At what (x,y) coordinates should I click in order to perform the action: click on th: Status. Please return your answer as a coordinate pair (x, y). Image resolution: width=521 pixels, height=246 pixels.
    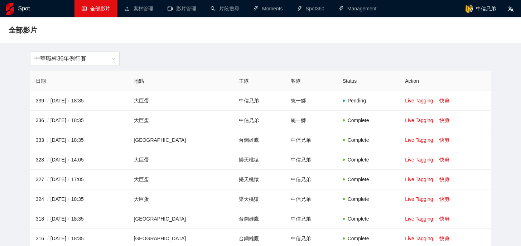
    Looking at the image, I should click on (368, 81).